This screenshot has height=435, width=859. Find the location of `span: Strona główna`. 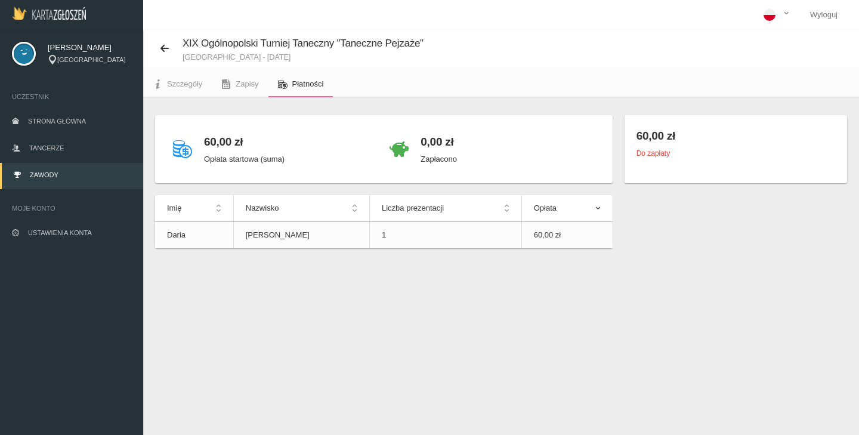

span: Strona główna is located at coordinates (57, 121).